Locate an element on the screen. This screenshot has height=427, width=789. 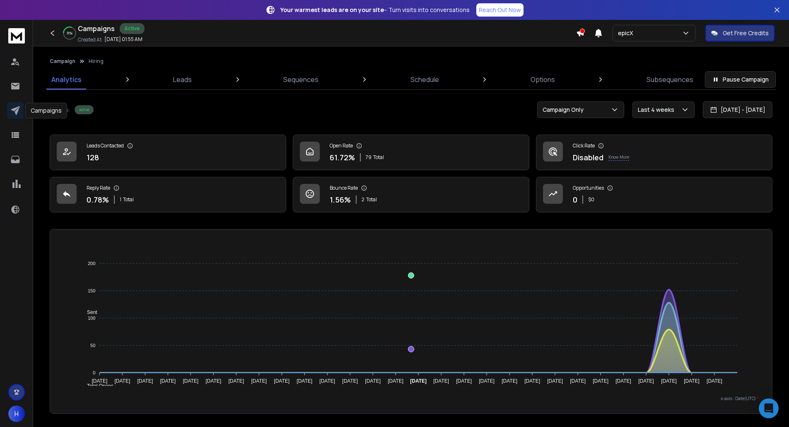
p: Sequences is located at coordinates (301, 79).